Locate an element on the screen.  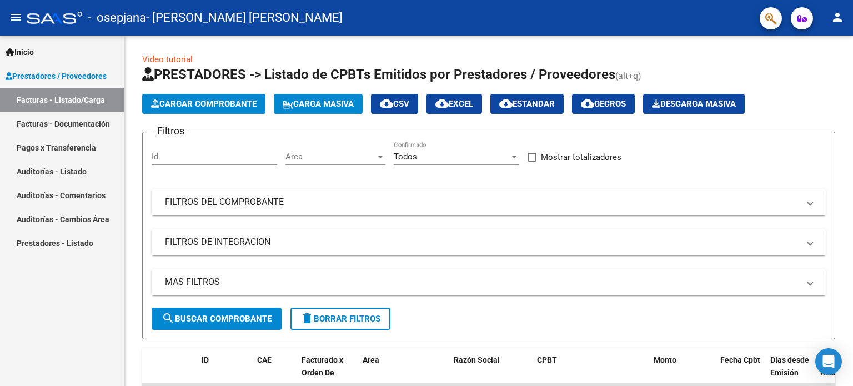
mat-panel-title: FILTROS DEL COMPROBANTE is located at coordinates (482, 202).